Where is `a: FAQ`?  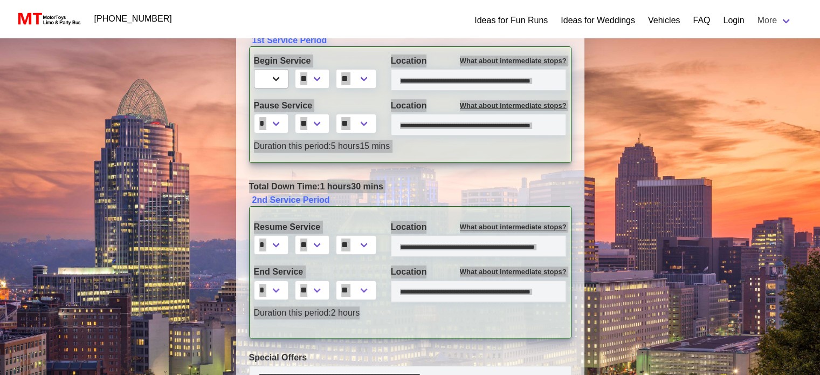
a: FAQ is located at coordinates (701, 20).